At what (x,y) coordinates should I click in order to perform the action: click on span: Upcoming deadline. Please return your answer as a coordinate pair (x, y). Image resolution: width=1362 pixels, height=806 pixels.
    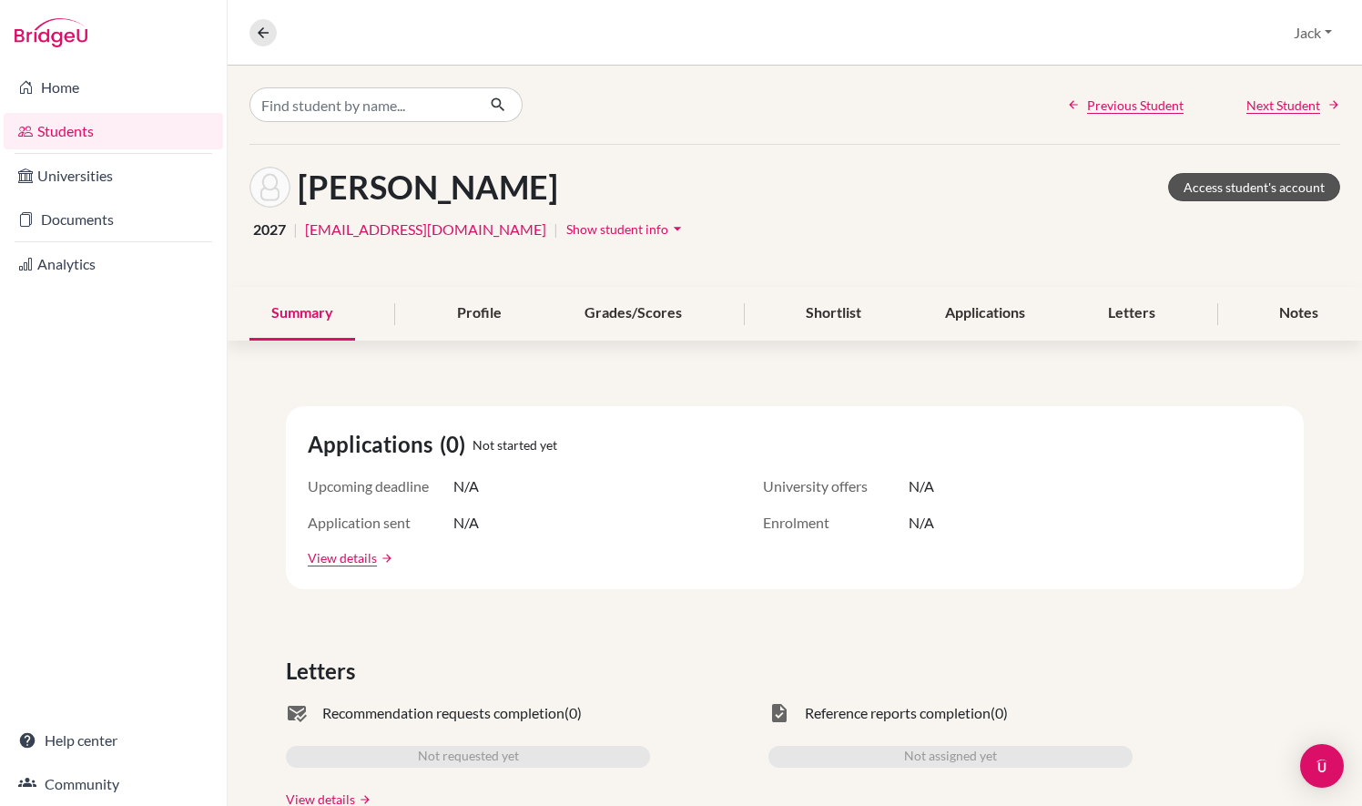
    Looking at the image, I should click on (381, 486).